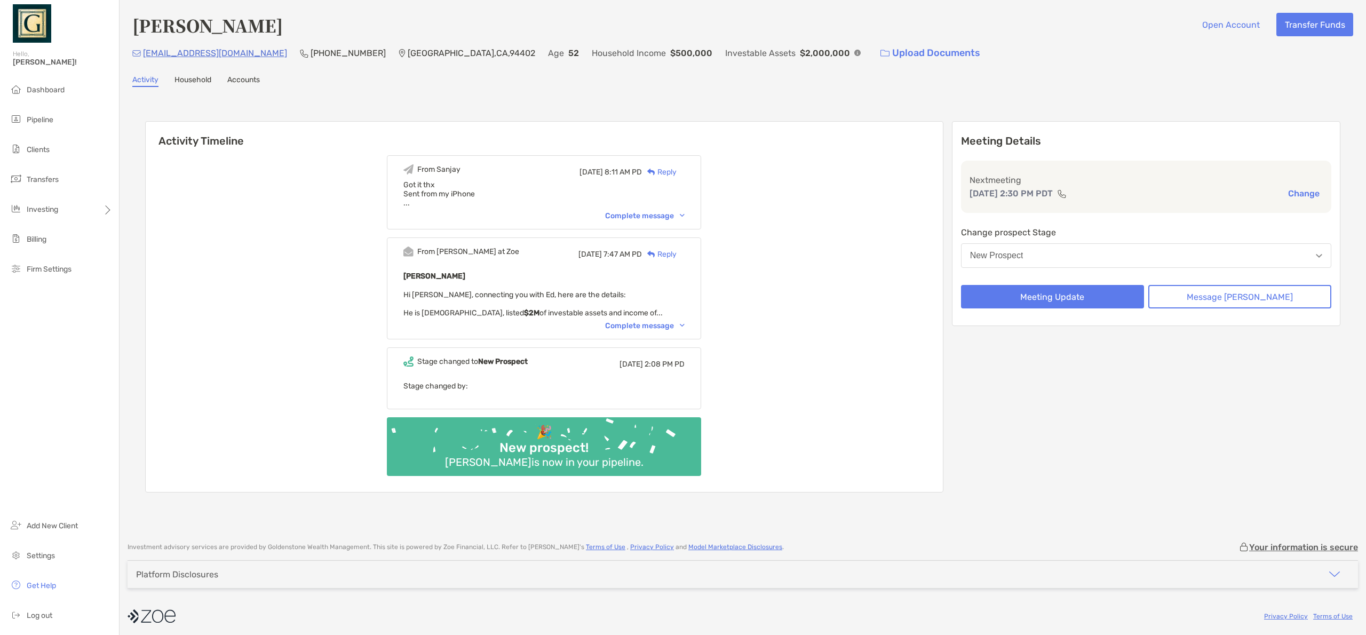  I want to click on button: Transfer Funds, so click(1315, 25).